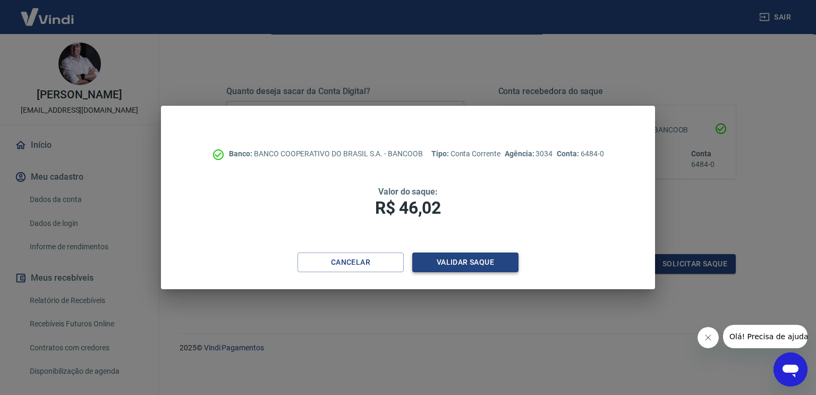 The width and height of the screenshot is (816, 395). What do you see at coordinates (528, 153) in the screenshot?
I see `p: 3034` at bounding box center [528, 153].